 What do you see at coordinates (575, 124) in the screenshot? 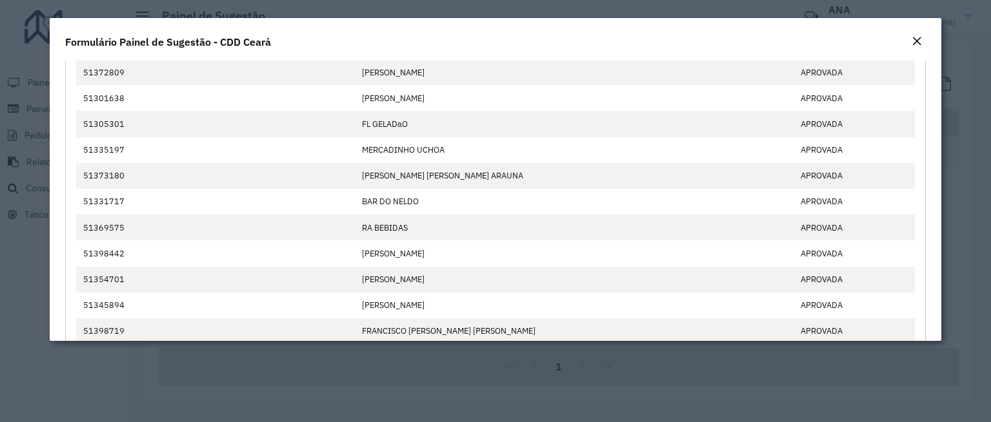
I see `td: FL GELADaO` at bounding box center [575, 124].